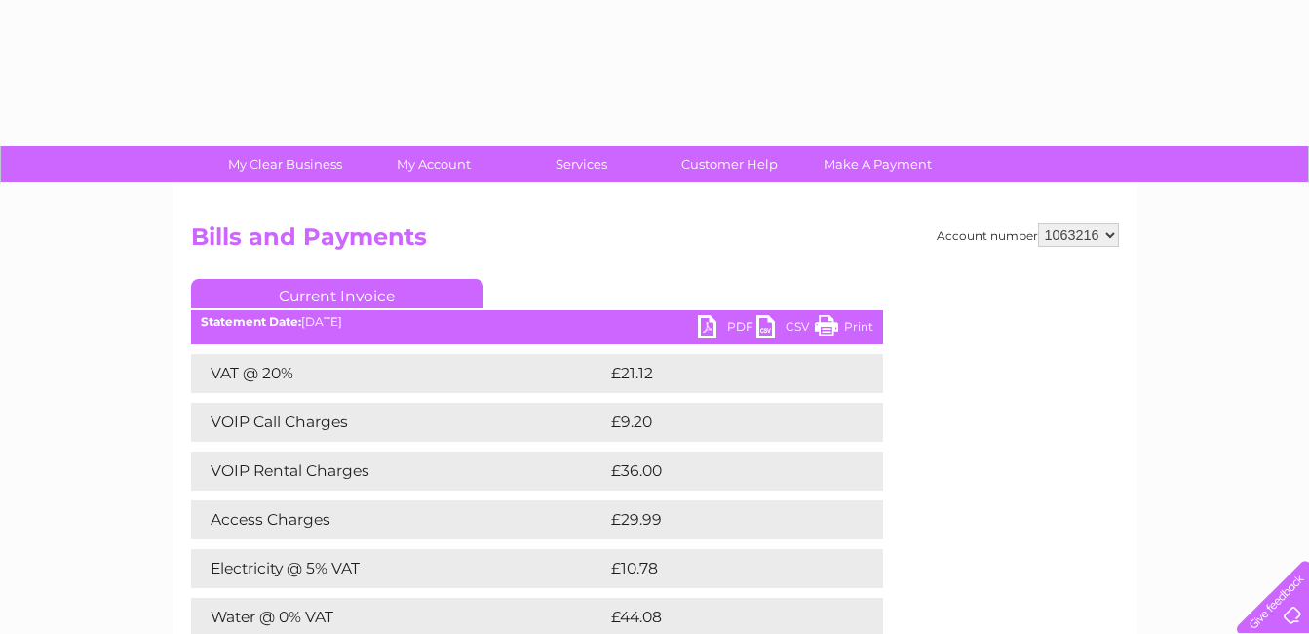 The height and width of the screenshot is (634, 1309). Describe the element at coordinates (399, 422) in the screenshot. I see `td: VOIP Call Charges` at that location.